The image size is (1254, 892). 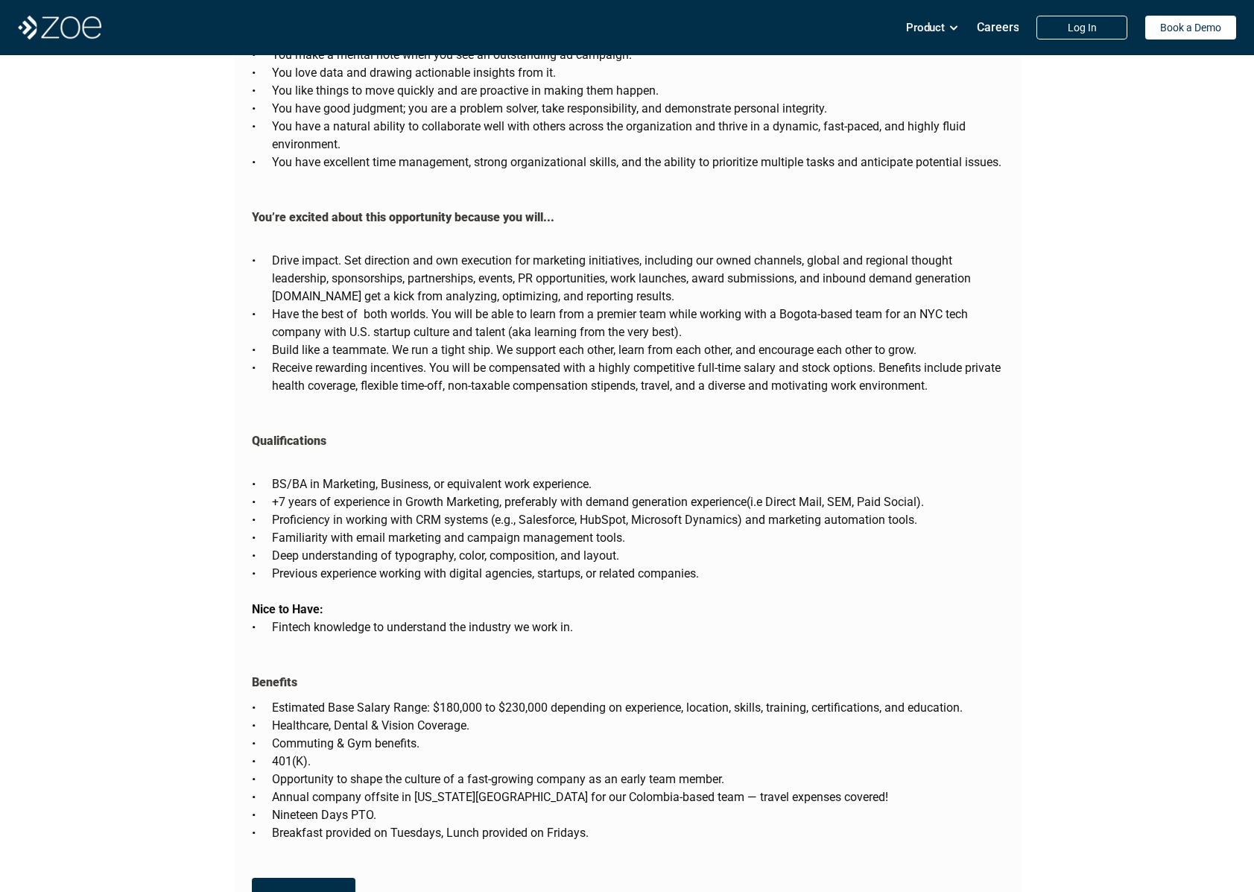 What do you see at coordinates (637, 350) in the screenshot?
I see `p: Build like a teammate. We run a tight ship. We support each other, learn from each other, and enc...` at bounding box center [637, 350].